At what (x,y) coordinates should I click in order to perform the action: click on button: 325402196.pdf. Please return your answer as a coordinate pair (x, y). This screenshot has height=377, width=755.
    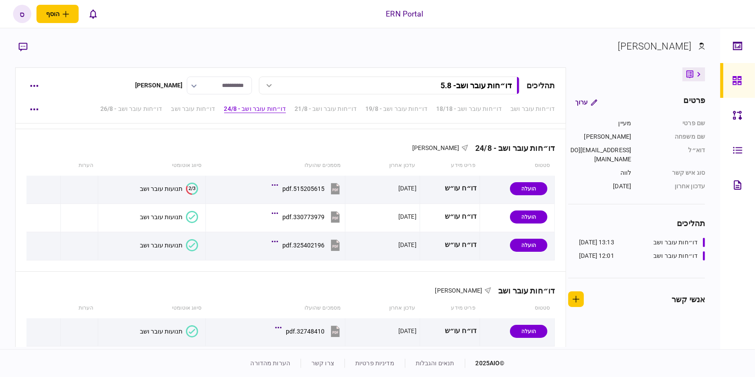
    Looking at the image, I should click on (308, 245).